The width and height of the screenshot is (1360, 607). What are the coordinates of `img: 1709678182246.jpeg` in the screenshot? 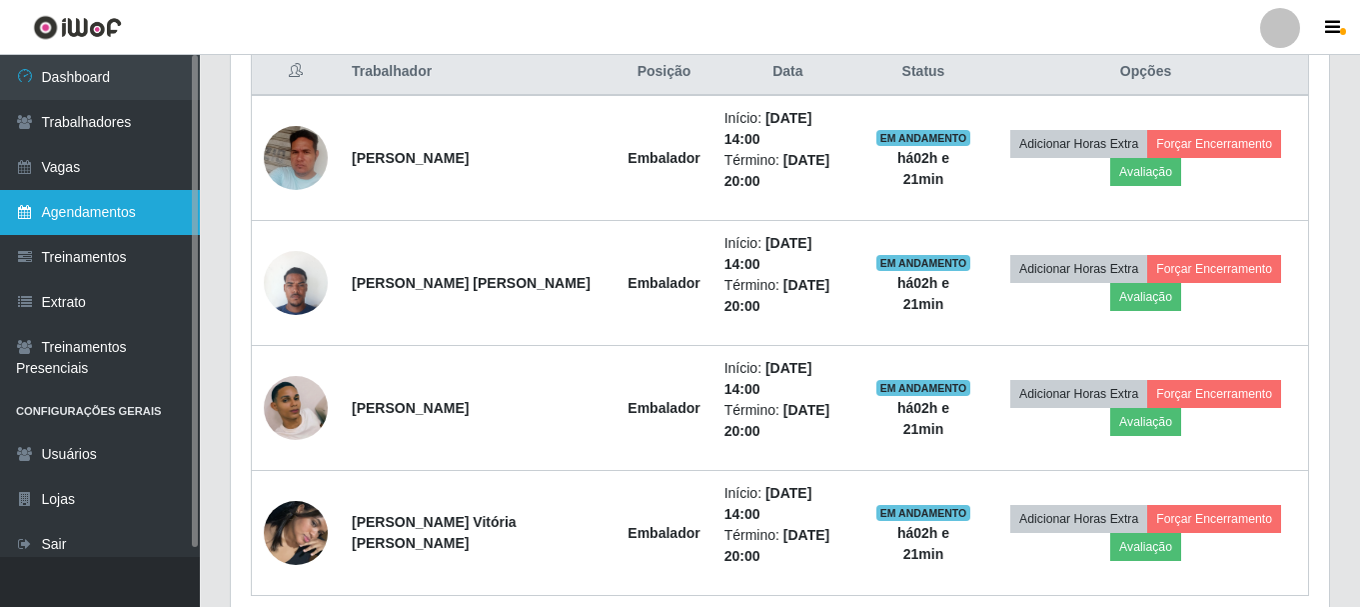 It's located at (296, 158).